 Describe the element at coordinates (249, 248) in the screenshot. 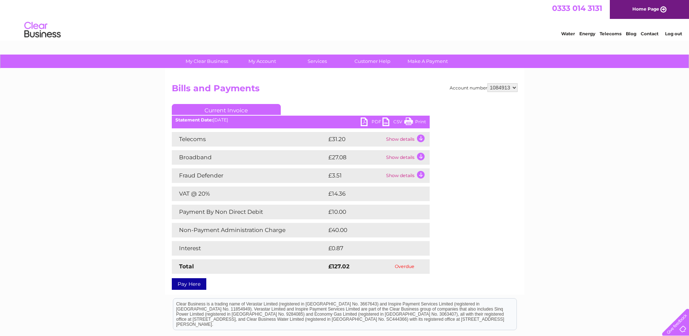

I see `td: Interest` at that location.